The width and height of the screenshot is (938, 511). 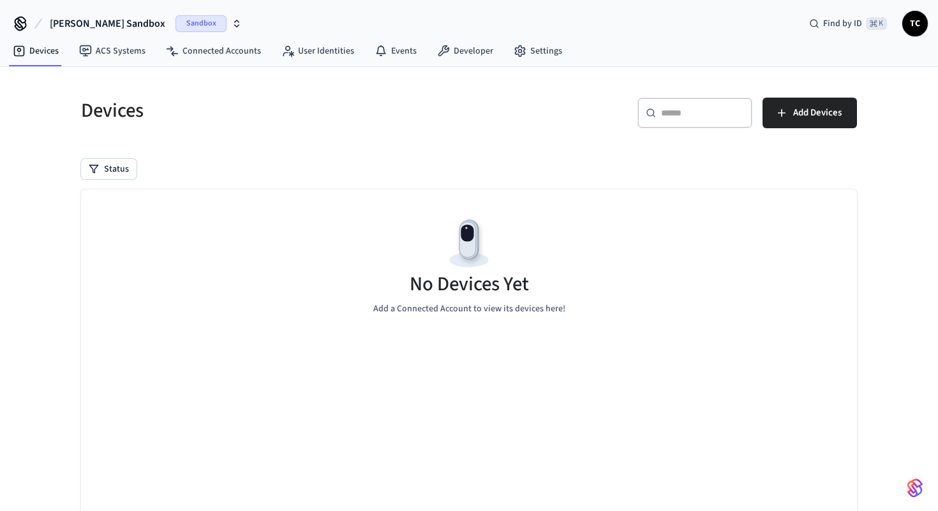 I want to click on span: Sandbox, so click(x=201, y=24).